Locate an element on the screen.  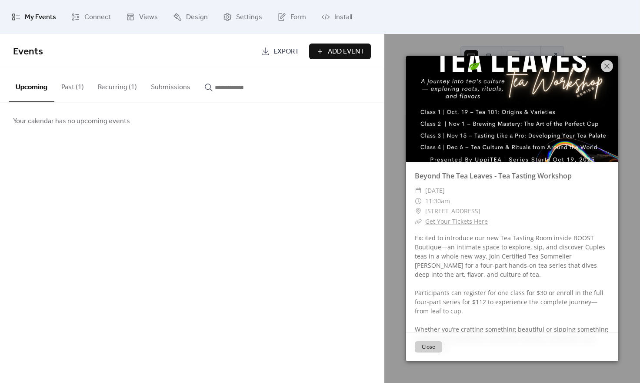
button: Upcoming is located at coordinates (31, 86).